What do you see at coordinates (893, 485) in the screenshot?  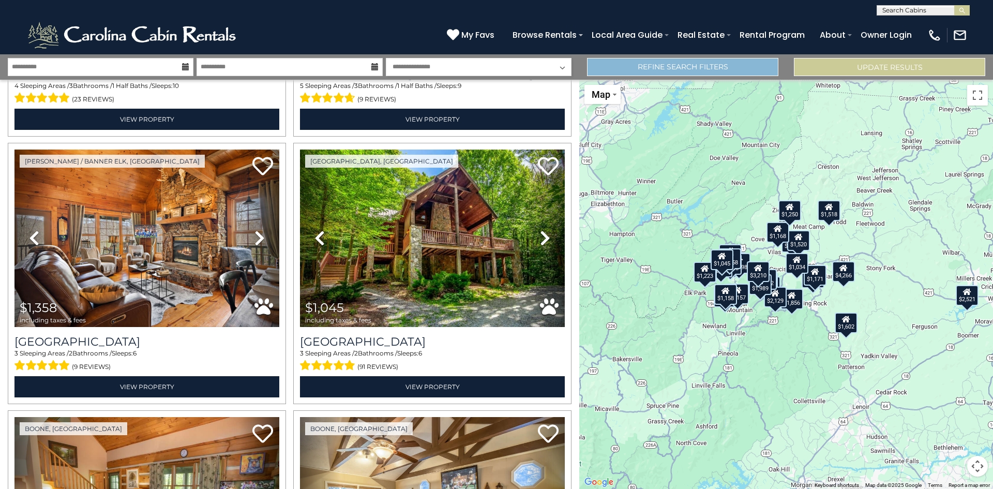 I see `span: Map data ©2025 Google` at bounding box center [893, 485].